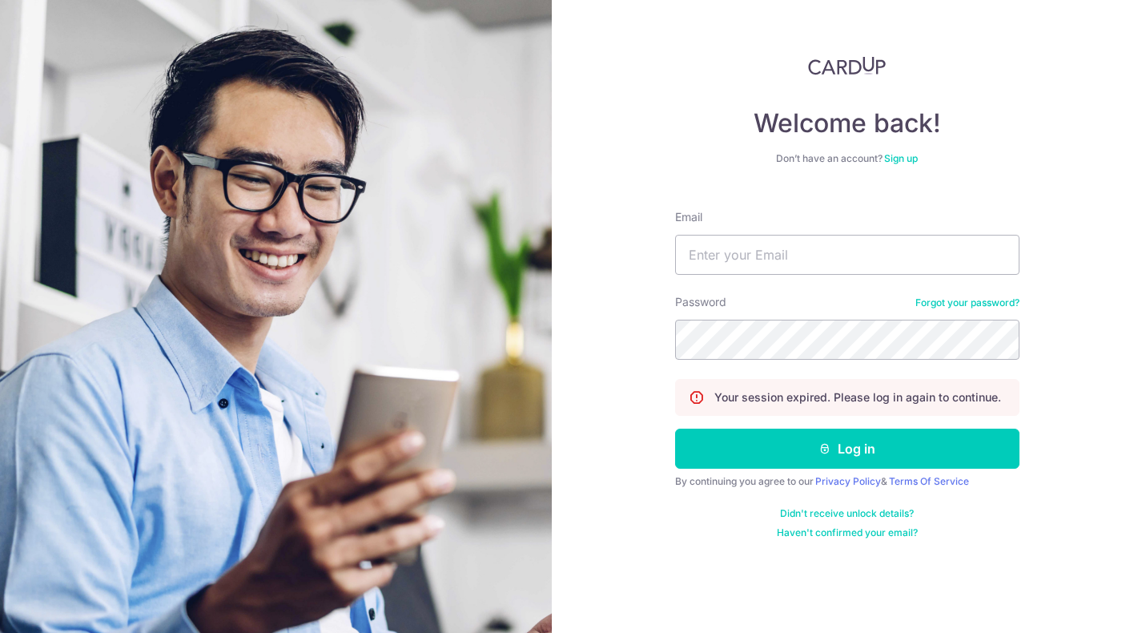 Image resolution: width=1142 pixels, height=633 pixels. I want to click on div: By continuing you agree to our &, so click(848, 481).